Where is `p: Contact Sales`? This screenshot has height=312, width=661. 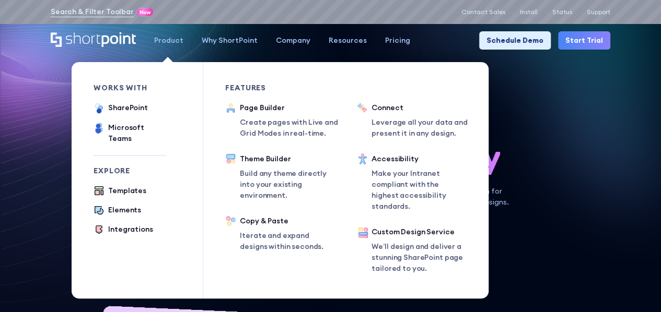
p: Contact Sales is located at coordinates (483, 12).